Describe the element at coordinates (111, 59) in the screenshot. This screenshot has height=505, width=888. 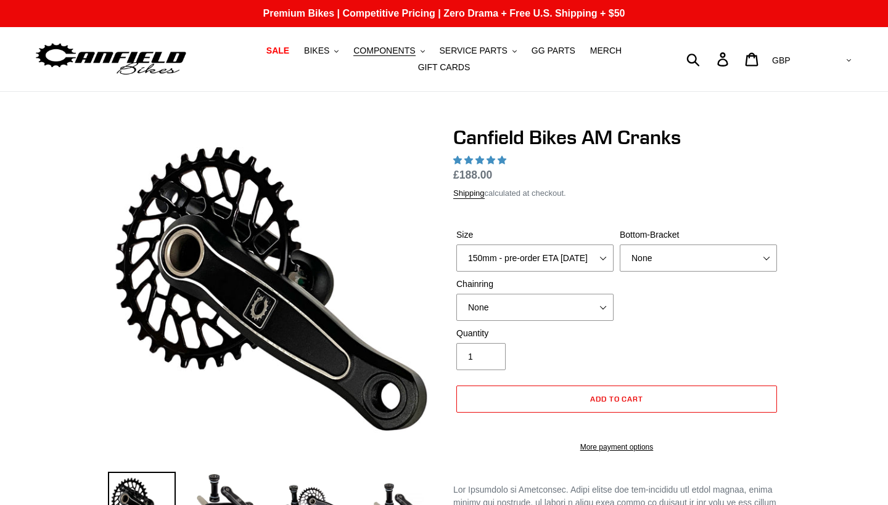
I see `img: Canfield Bikes` at that location.